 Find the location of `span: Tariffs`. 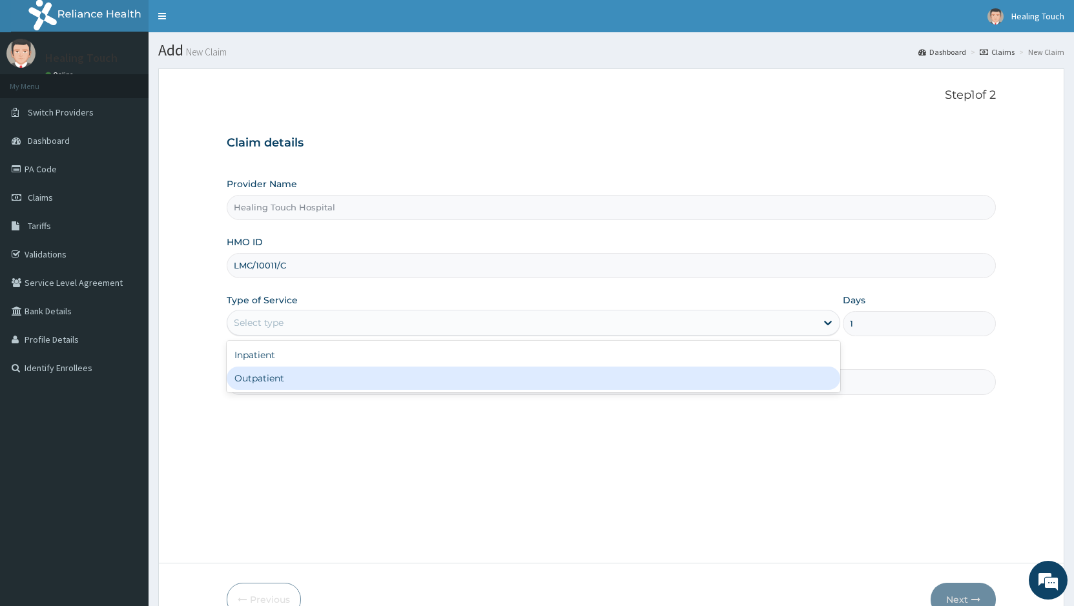

span: Tariffs is located at coordinates (39, 226).